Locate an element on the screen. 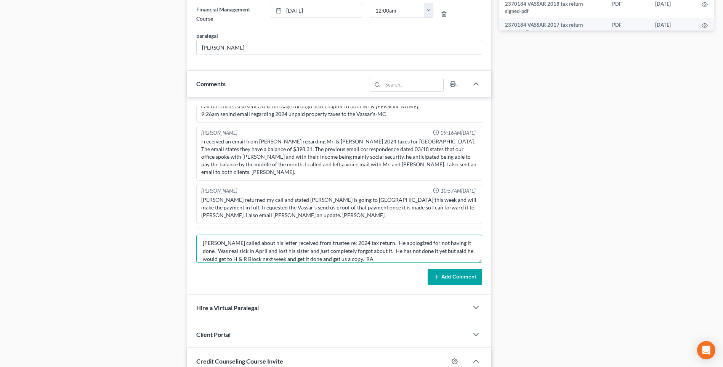  span: Comments is located at coordinates (211, 83).